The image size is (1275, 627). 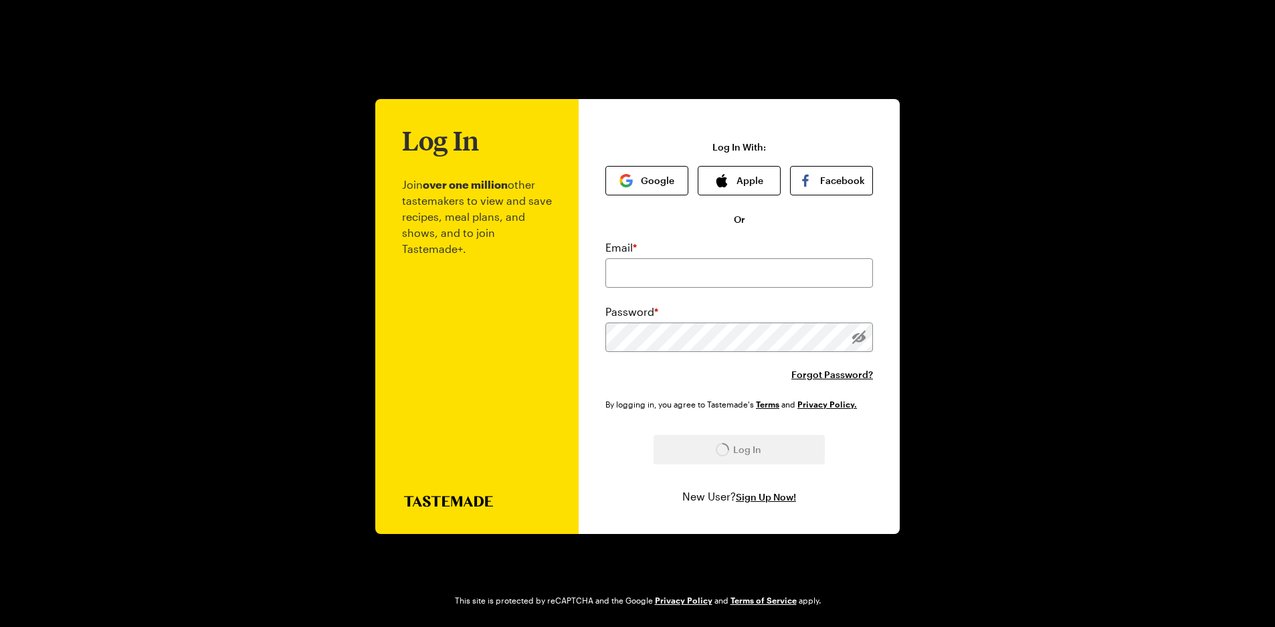 What do you see at coordinates (638, 600) in the screenshot?
I see `div: This site is protected by reCAPTCHA and the Google and apply.` at bounding box center [638, 600].